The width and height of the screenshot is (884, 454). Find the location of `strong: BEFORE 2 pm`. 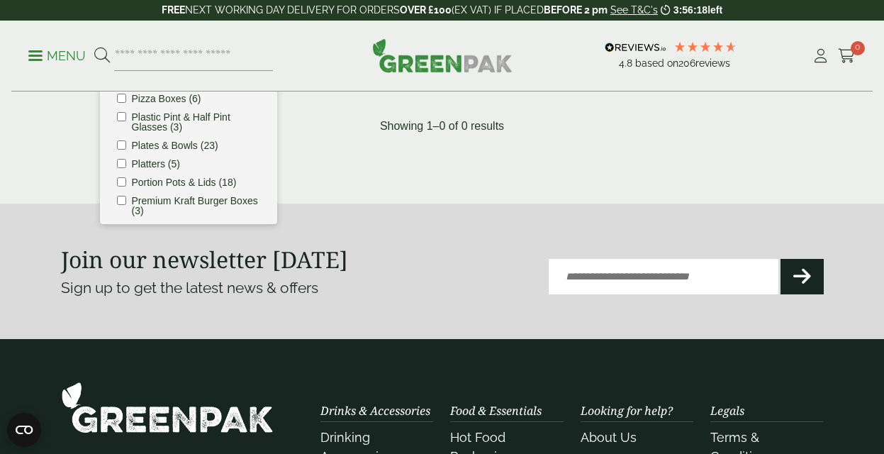

strong: BEFORE 2 pm is located at coordinates (576, 10).